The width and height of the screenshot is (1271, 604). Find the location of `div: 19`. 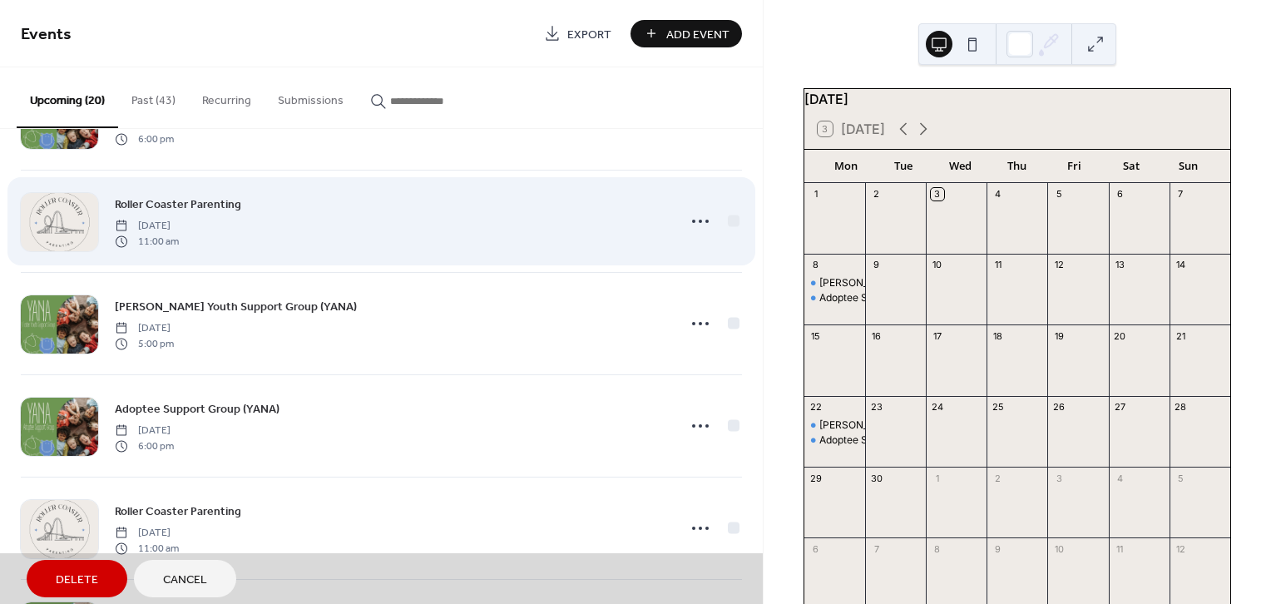

div: 19 is located at coordinates (1058, 335).